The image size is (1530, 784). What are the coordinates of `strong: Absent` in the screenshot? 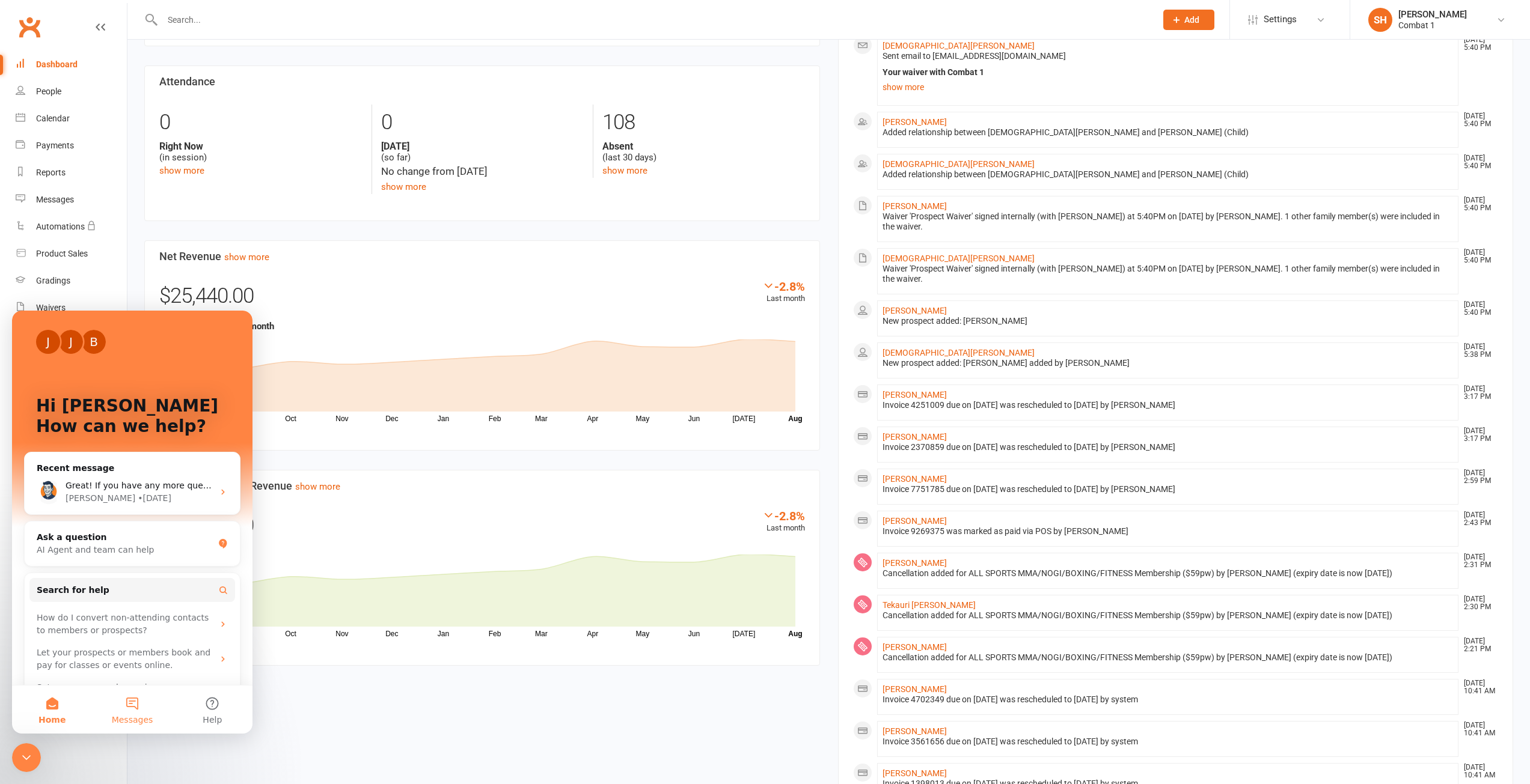 It's located at (704, 146).